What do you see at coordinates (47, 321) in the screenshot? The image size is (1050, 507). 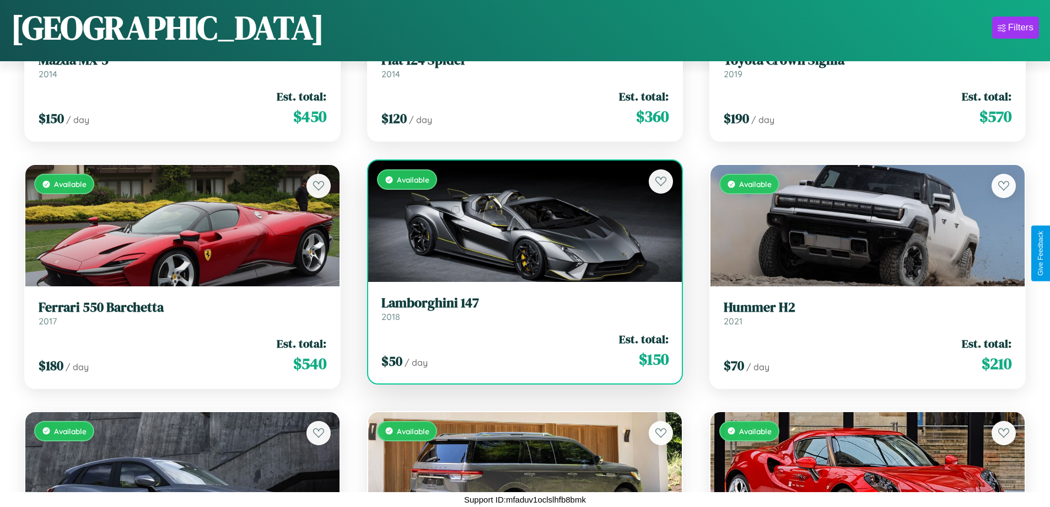 I see `span: 2017` at bounding box center [47, 321].